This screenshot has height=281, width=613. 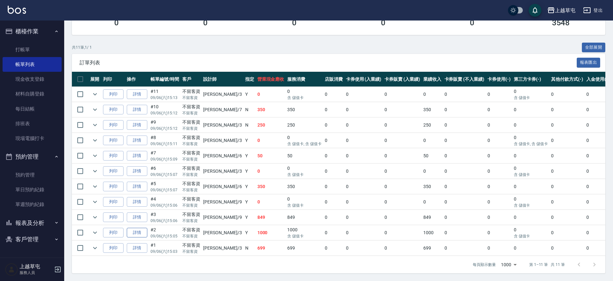 What do you see at coordinates (165, 217) in the screenshot?
I see `td: #3` at bounding box center [165, 217].